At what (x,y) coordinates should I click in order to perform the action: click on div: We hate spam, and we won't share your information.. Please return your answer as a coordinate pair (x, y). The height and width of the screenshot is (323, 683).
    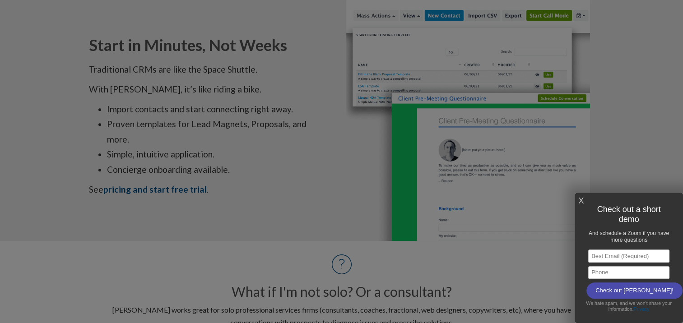
    Looking at the image, I should click on (629, 306).